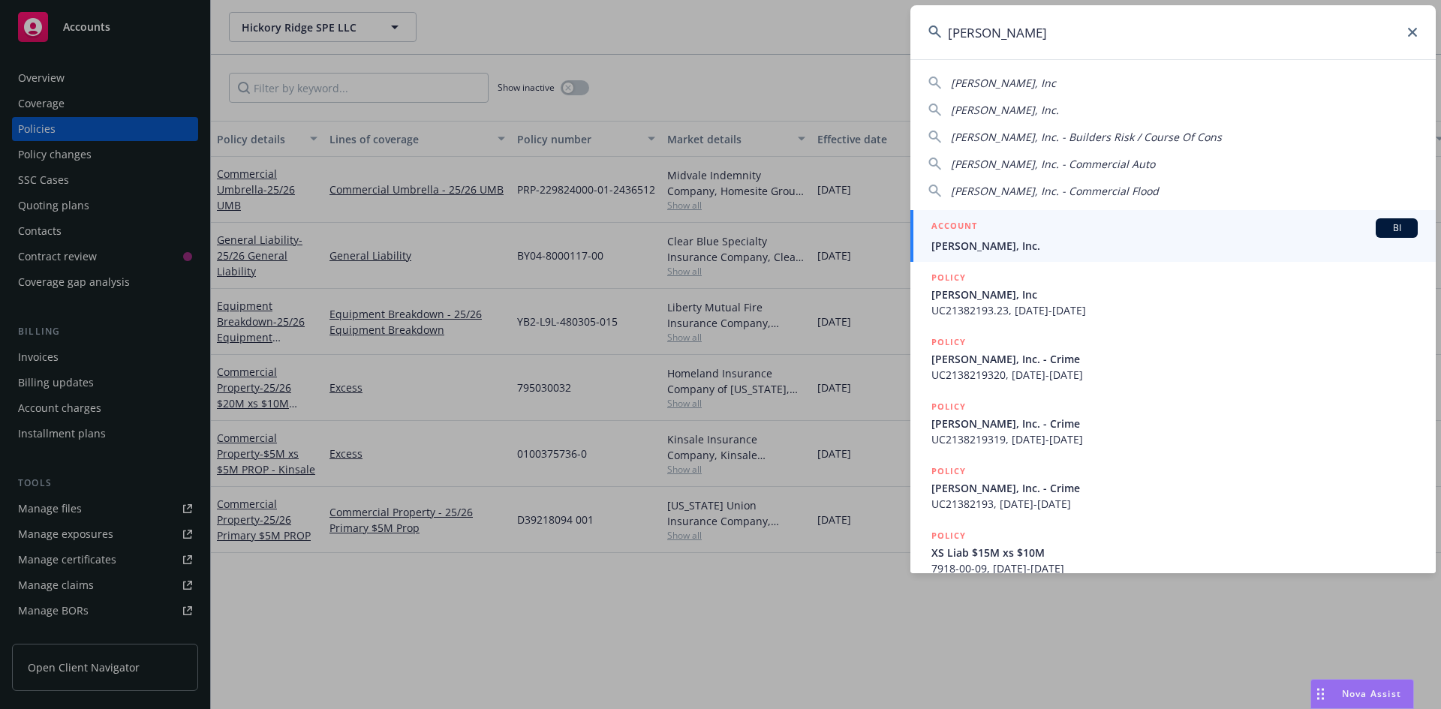 The height and width of the screenshot is (709, 1441). I want to click on button: Nova Assist, so click(1362, 694).